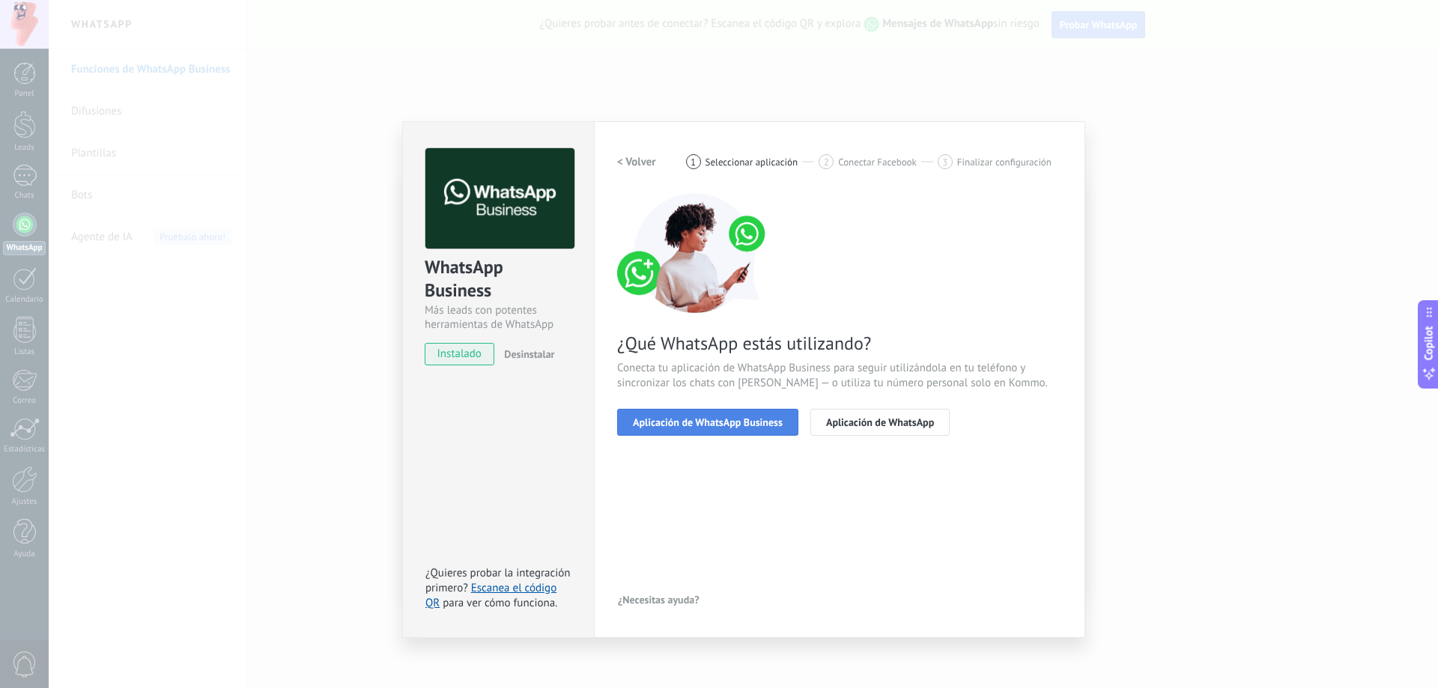  I want to click on span: Finalizar configuración, so click(1004, 162).